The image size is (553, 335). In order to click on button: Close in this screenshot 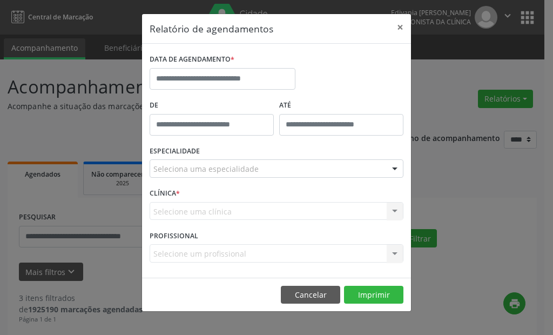, I will do `click(400, 27)`.